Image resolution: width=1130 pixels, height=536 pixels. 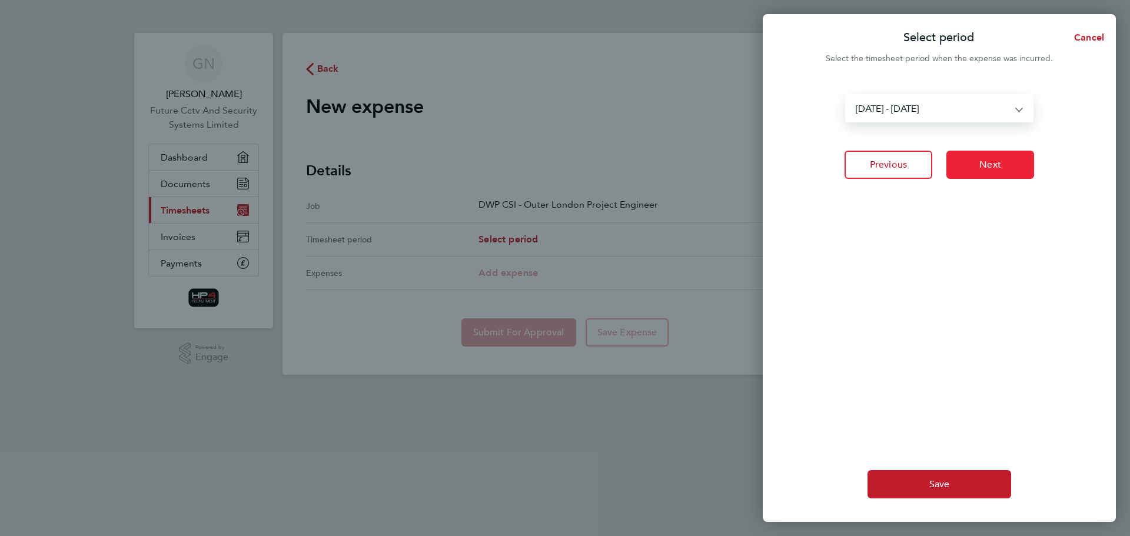 I want to click on button: Previous, so click(x=888, y=165).